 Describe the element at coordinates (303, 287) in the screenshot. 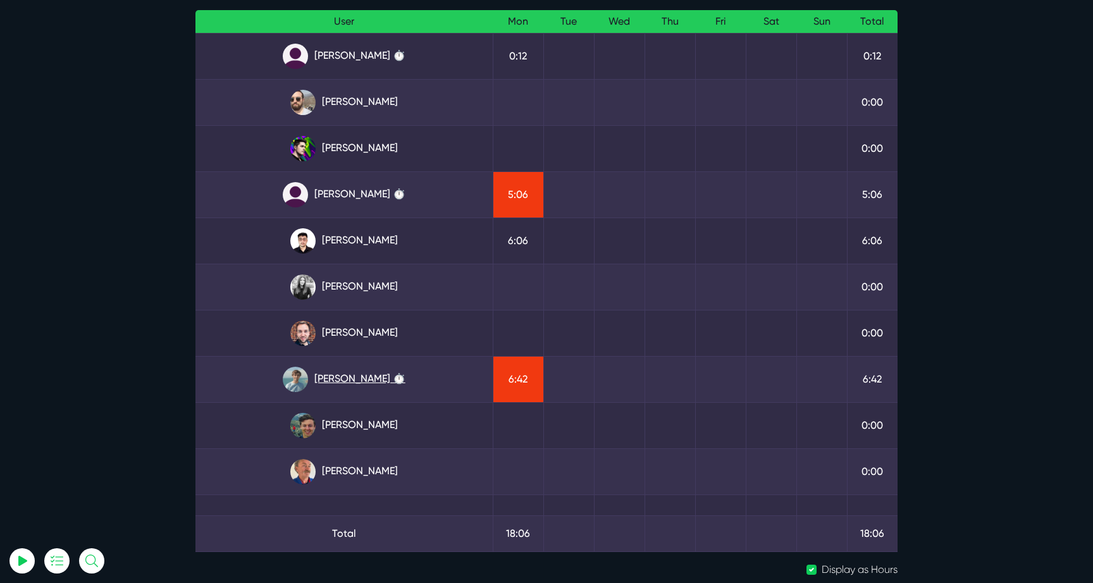

I see `img: rgqpcqpgtbr9fmz9rxmm.jpg` at that location.